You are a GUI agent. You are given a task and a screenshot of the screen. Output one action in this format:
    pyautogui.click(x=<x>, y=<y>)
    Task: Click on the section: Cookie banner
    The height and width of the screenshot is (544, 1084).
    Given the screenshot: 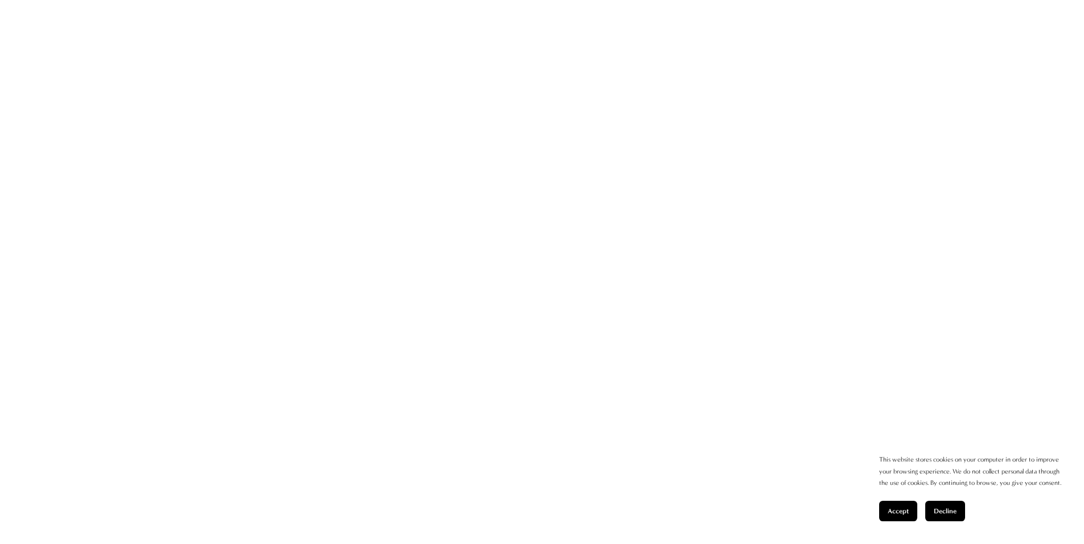 What is the action you would take?
    pyautogui.click(x=970, y=488)
    